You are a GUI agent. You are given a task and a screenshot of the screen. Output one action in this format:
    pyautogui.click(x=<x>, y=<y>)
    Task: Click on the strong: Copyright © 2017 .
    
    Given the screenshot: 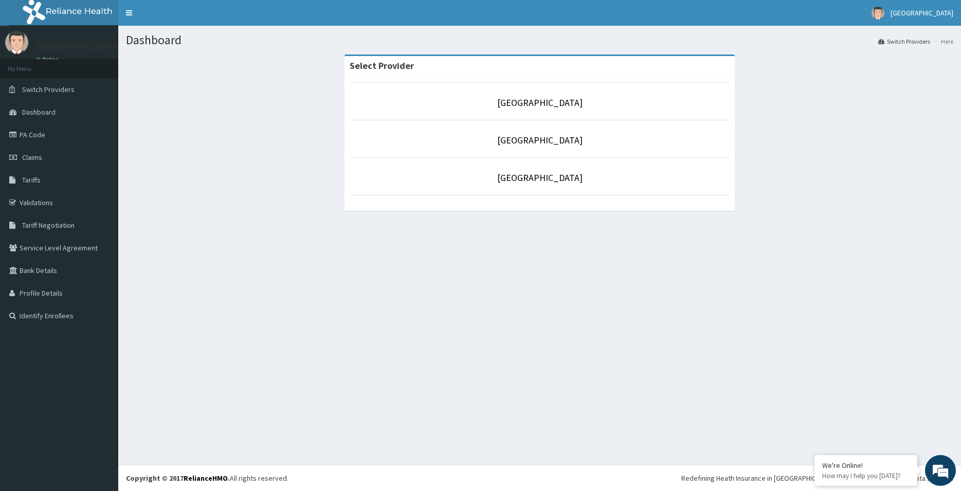 What is the action you would take?
    pyautogui.click(x=178, y=478)
    